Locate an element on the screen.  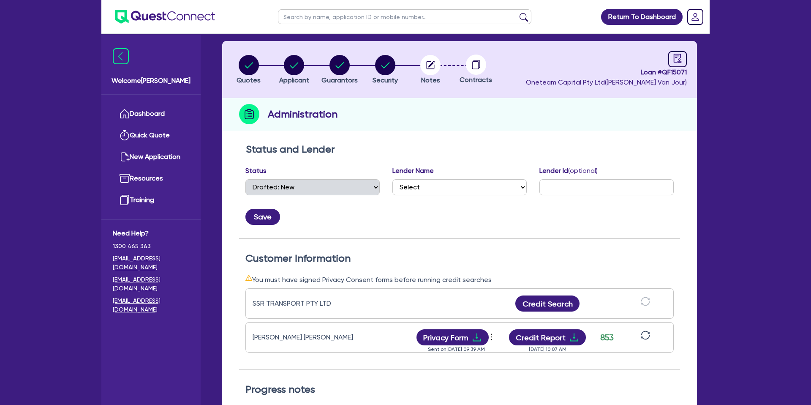
span: Contracts is located at coordinates (476, 79).